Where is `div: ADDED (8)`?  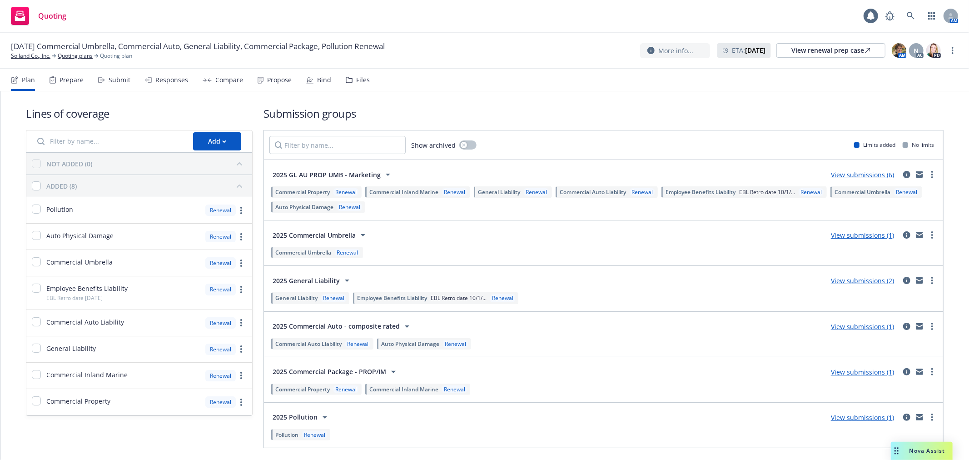
div: ADDED (8) is located at coordinates (61, 186).